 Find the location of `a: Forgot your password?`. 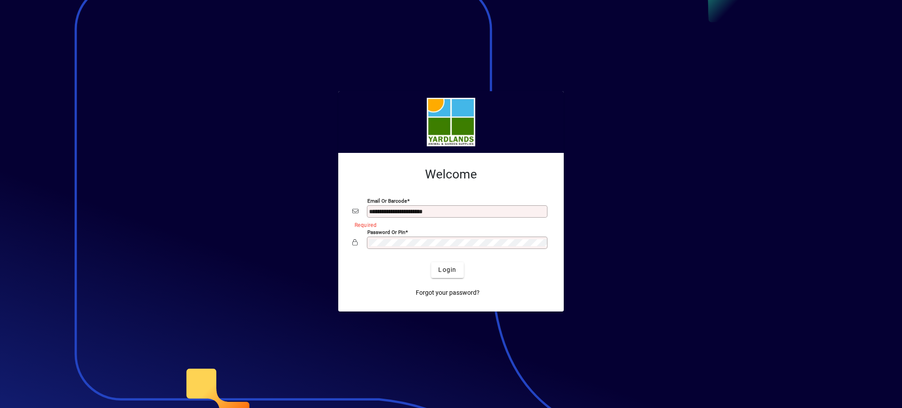

a: Forgot your password? is located at coordinates (448, 293).